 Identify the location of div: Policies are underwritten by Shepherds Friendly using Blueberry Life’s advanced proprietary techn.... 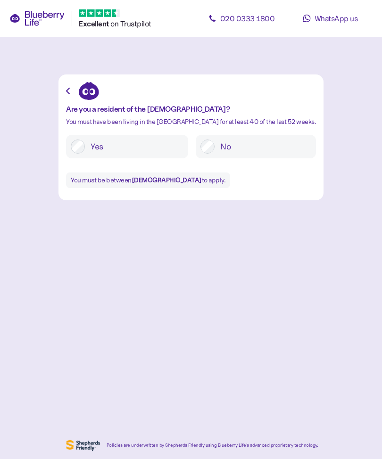
(212, 445).